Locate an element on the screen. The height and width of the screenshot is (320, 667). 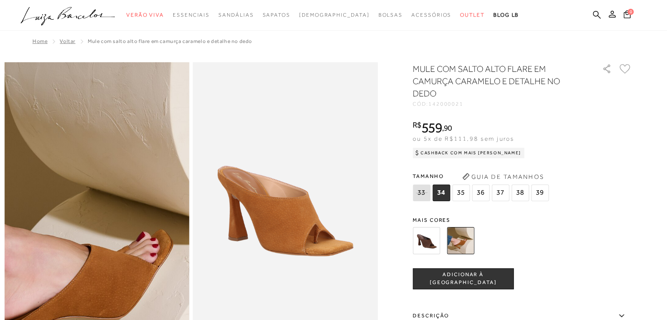
button: 0 is located at coordinates (627, 15).